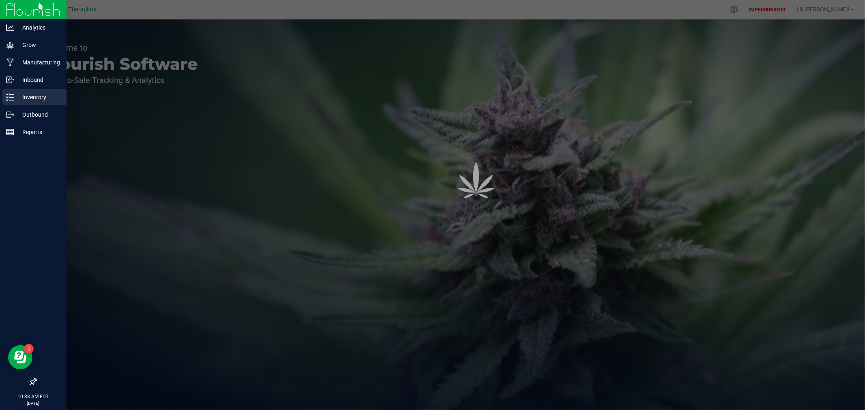  Describe the element at coordinates (39, 115) in the screenshot. I see `p: Outbound` at that location.